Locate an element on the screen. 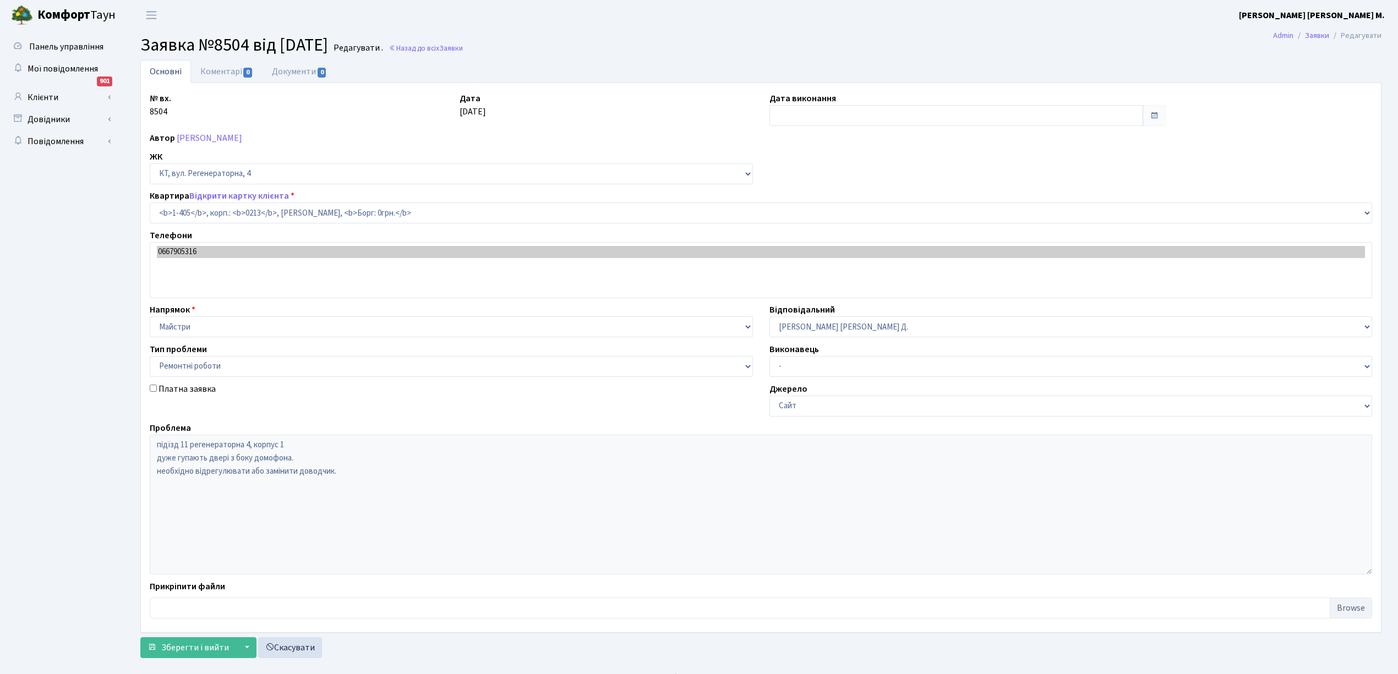 This screenshot has height=674, width=1398. label: Джерело is located at coordinates (788, 389).